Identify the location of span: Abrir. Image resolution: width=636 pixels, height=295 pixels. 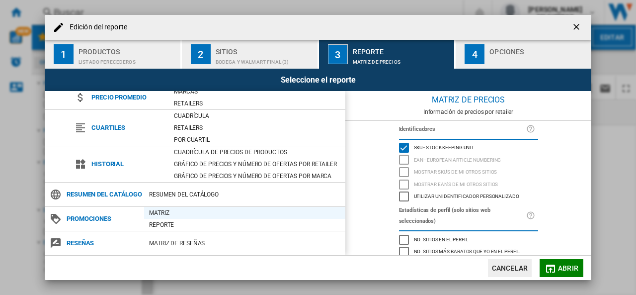
(568, 268).